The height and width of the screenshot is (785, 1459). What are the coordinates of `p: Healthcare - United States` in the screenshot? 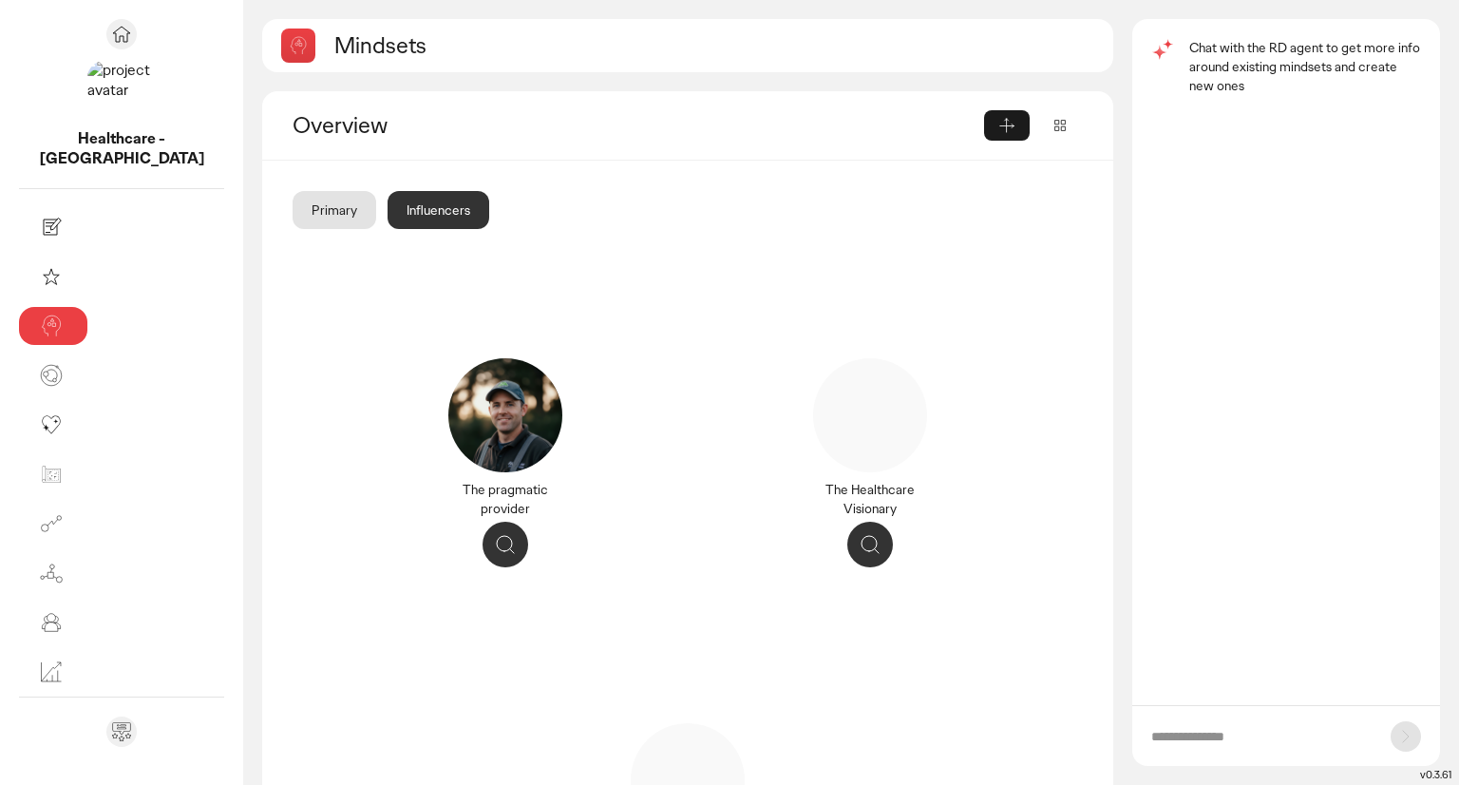 It's located at (122, 149).